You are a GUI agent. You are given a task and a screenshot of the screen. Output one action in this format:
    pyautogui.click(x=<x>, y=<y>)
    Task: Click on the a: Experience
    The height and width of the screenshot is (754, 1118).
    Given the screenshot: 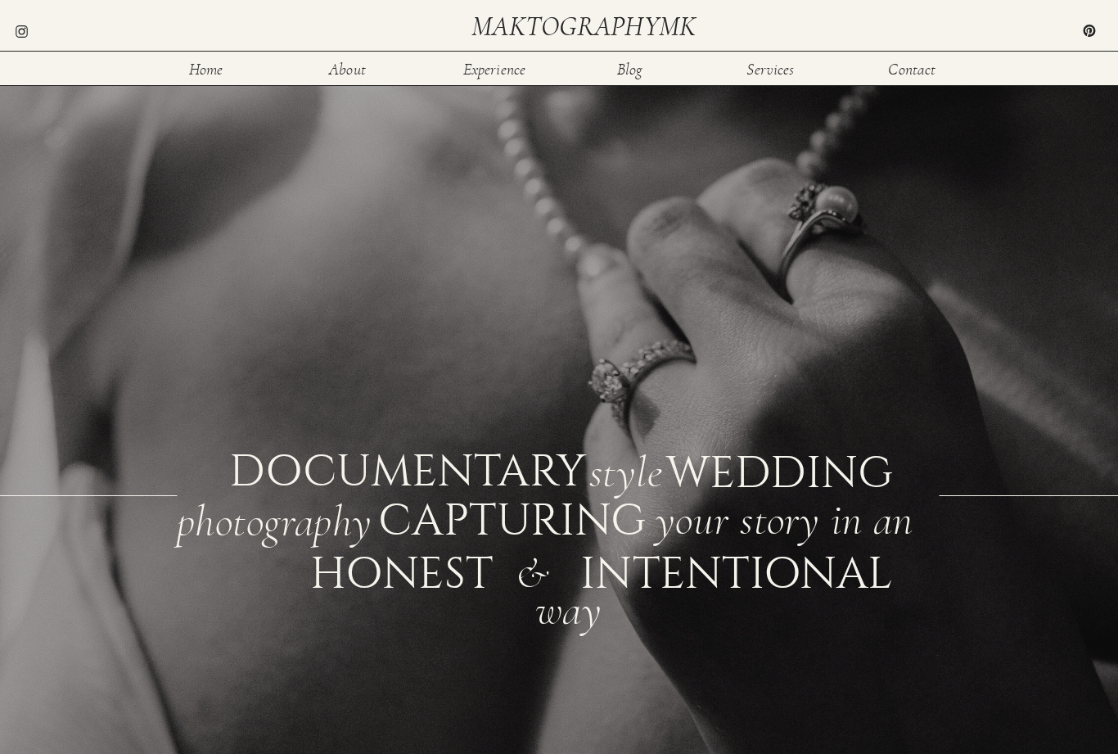 What is the action you would take?
    pyautogui.click(x=494, y=68)
    